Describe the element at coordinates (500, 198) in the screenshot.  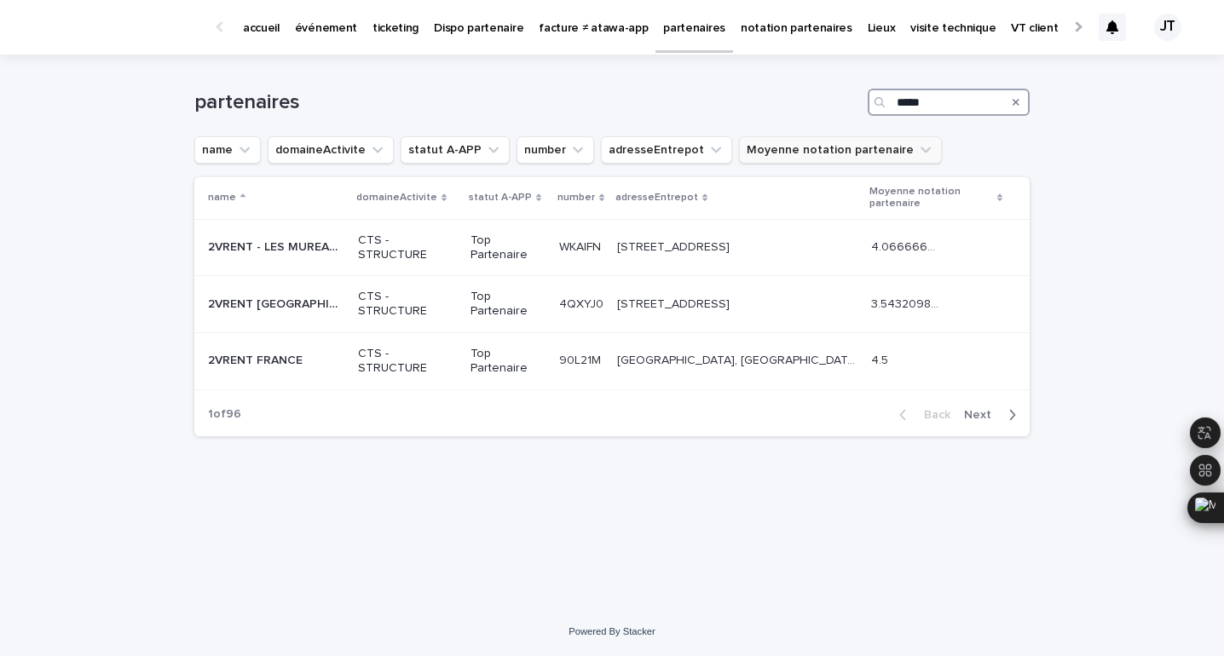
I see `p: statut A-APP` at that location.